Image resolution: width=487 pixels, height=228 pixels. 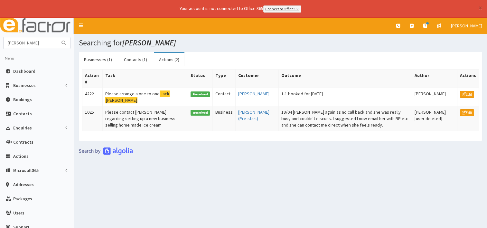 I want to click on th: Customer, so click(x=257, y=78).